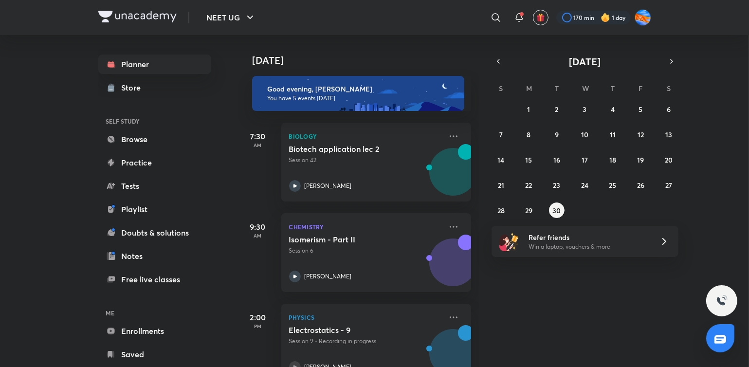 This screenshot has height=367, width=749. I want to click on button: September 22, 2025, so click(529, 185).